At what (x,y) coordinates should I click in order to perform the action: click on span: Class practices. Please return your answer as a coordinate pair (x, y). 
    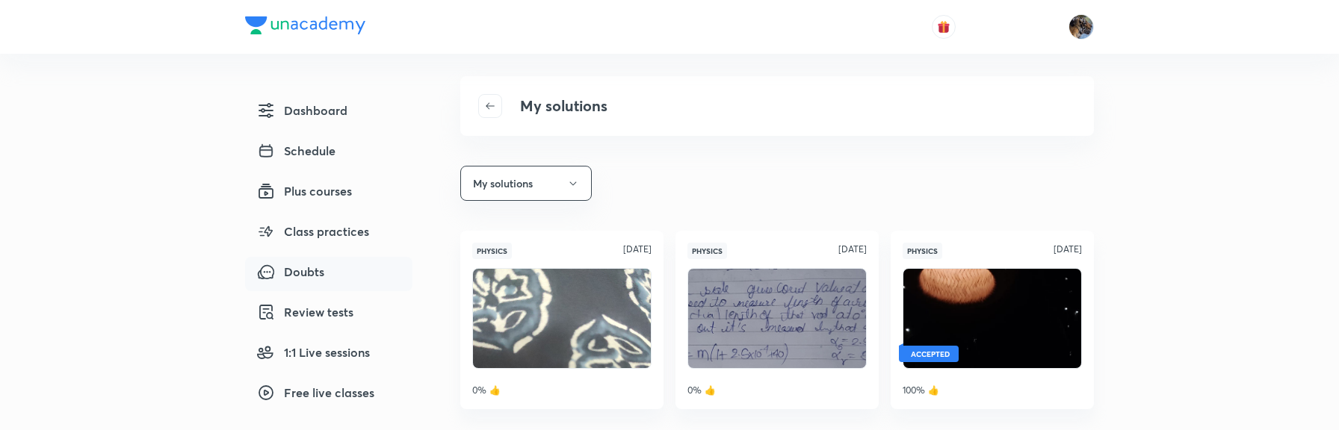
    Looking at the image, I should click on (313, 232).